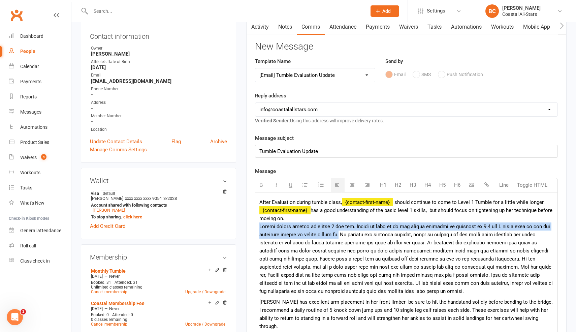 This screenshot has width=576, height=332. Describe the element at coordinates (40, 97) in the screenshot. I see `a: Reports` at that location.